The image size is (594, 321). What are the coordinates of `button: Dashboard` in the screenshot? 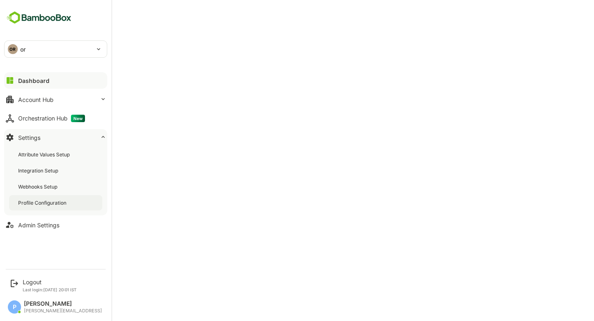 It's located at (56, 80).